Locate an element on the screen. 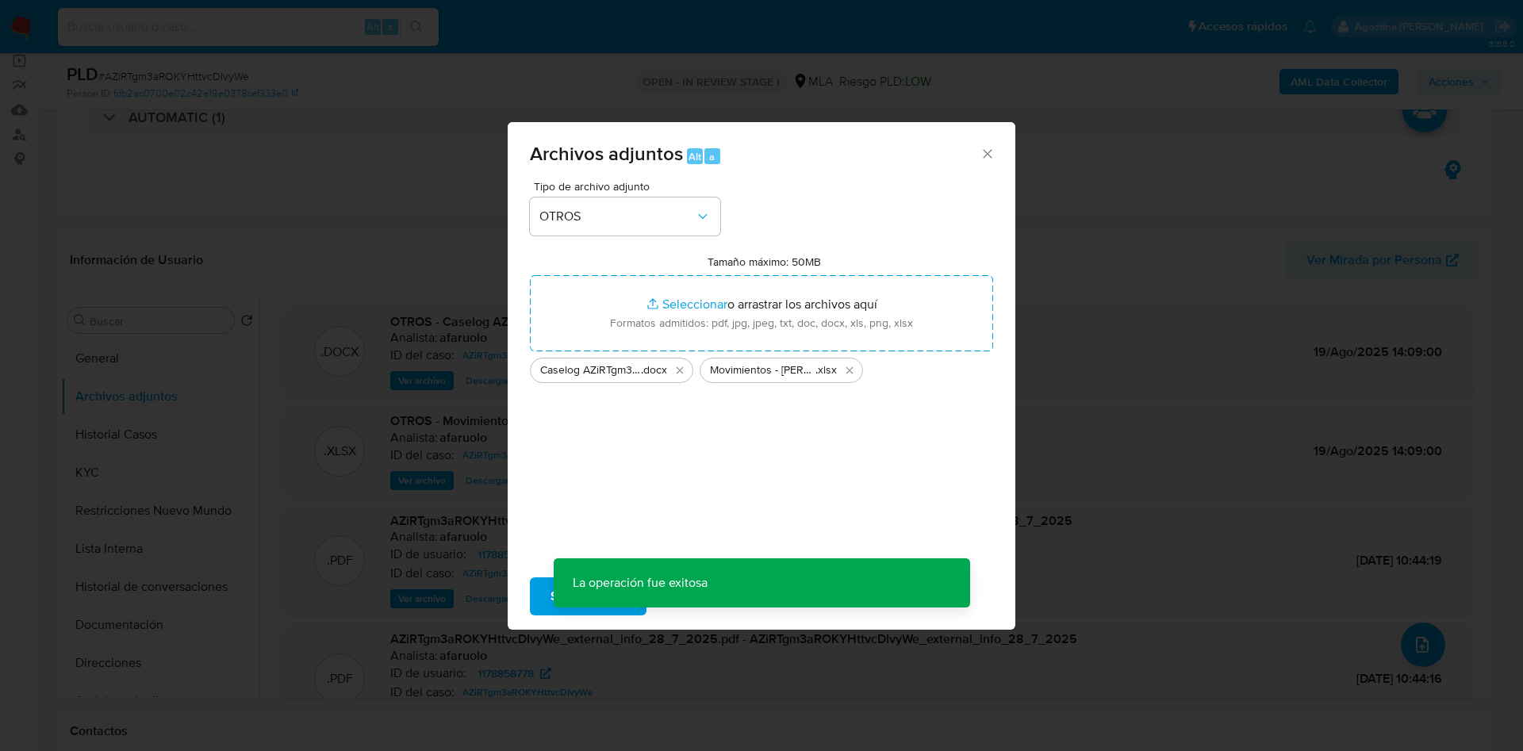  button: Cerrar is located at coordinates (987, 153).